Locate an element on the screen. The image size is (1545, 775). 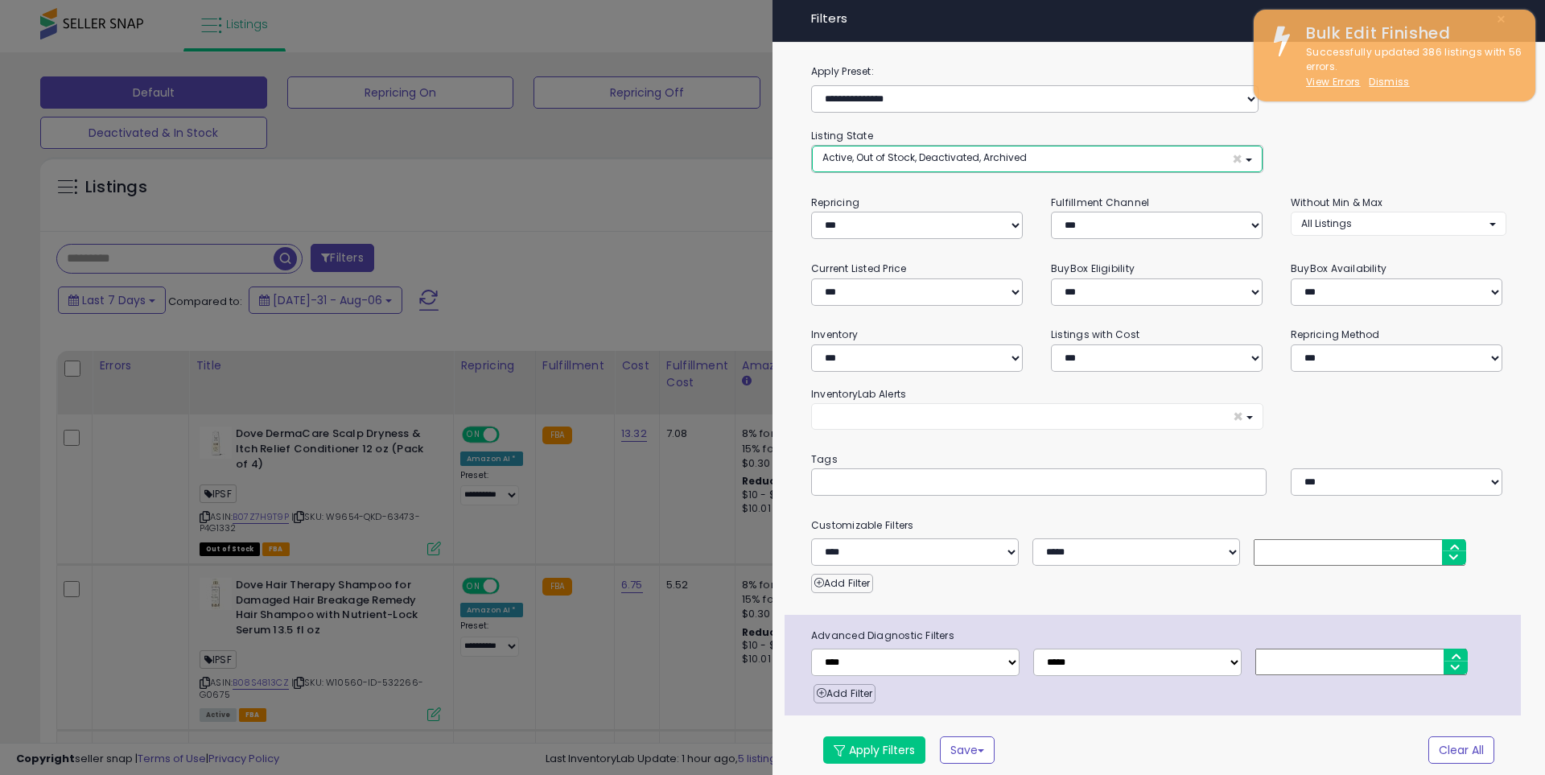
small: Repricing Method is located at coordinates (1335, 334).